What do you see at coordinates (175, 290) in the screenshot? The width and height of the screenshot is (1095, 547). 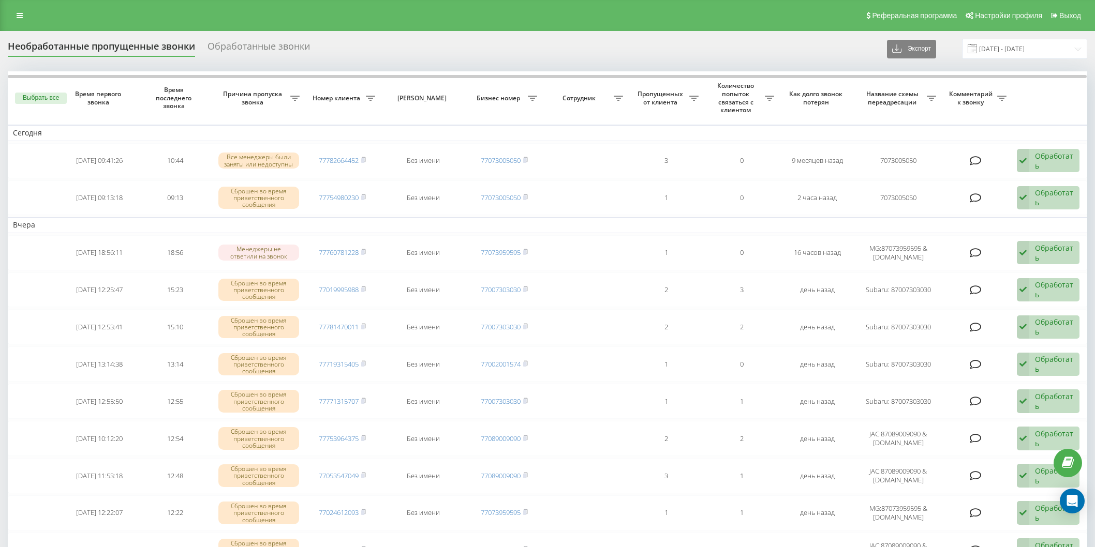 I see `td: 15:23` at bounding box center [175, 290].